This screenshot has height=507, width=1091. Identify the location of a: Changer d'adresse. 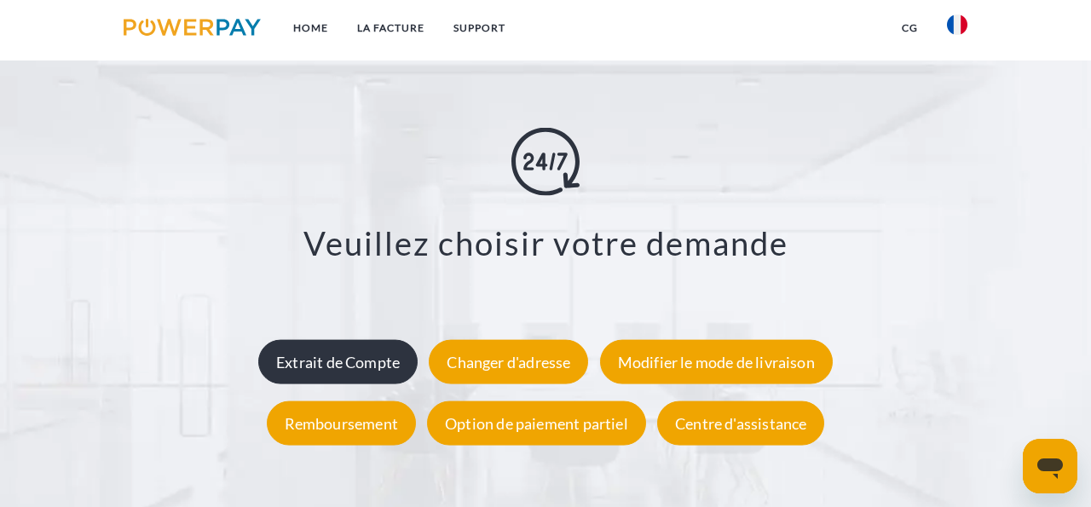
(508, 361).